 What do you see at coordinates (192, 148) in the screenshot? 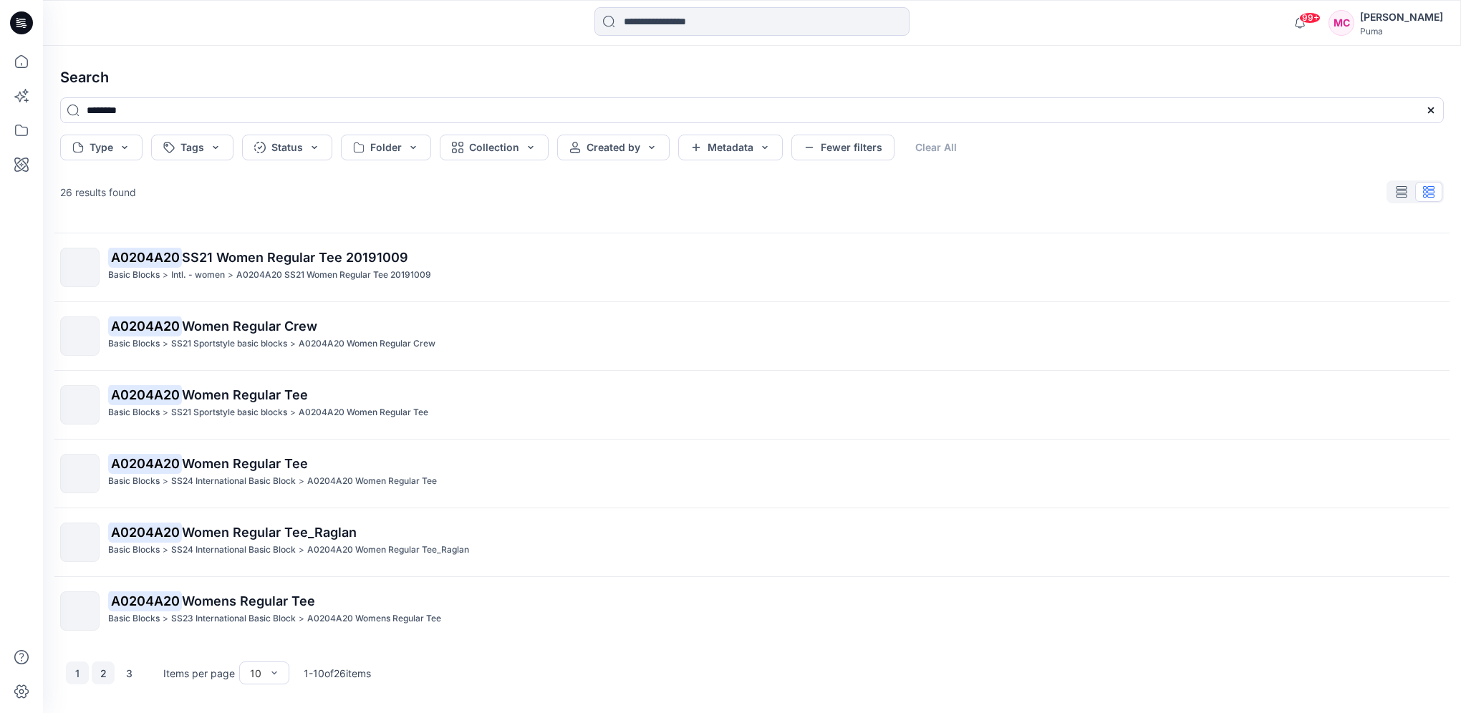
I see `button: Tags` at bounding box center [192, 148].